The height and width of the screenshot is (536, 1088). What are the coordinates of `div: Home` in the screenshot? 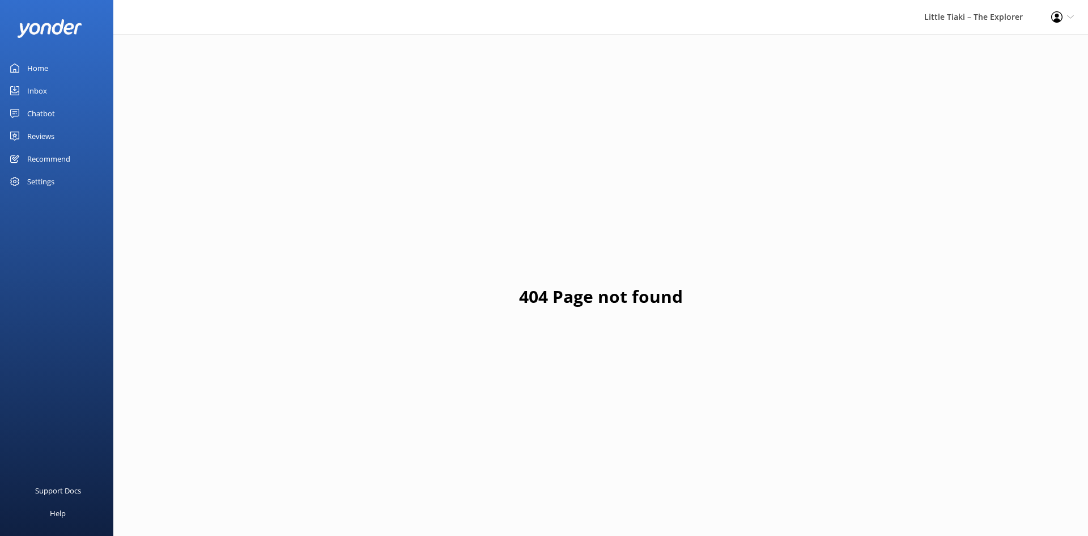 It's located at (37, 68).